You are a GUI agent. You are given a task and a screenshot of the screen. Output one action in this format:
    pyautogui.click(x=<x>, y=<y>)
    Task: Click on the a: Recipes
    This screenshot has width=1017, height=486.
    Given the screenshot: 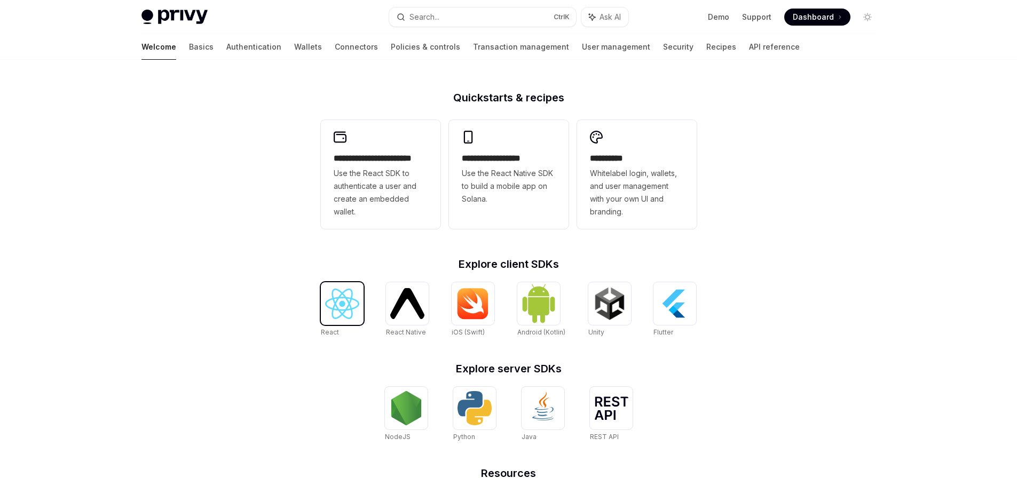 What is the action you would take?
    pyautogui.click(x=721, y=47)
    